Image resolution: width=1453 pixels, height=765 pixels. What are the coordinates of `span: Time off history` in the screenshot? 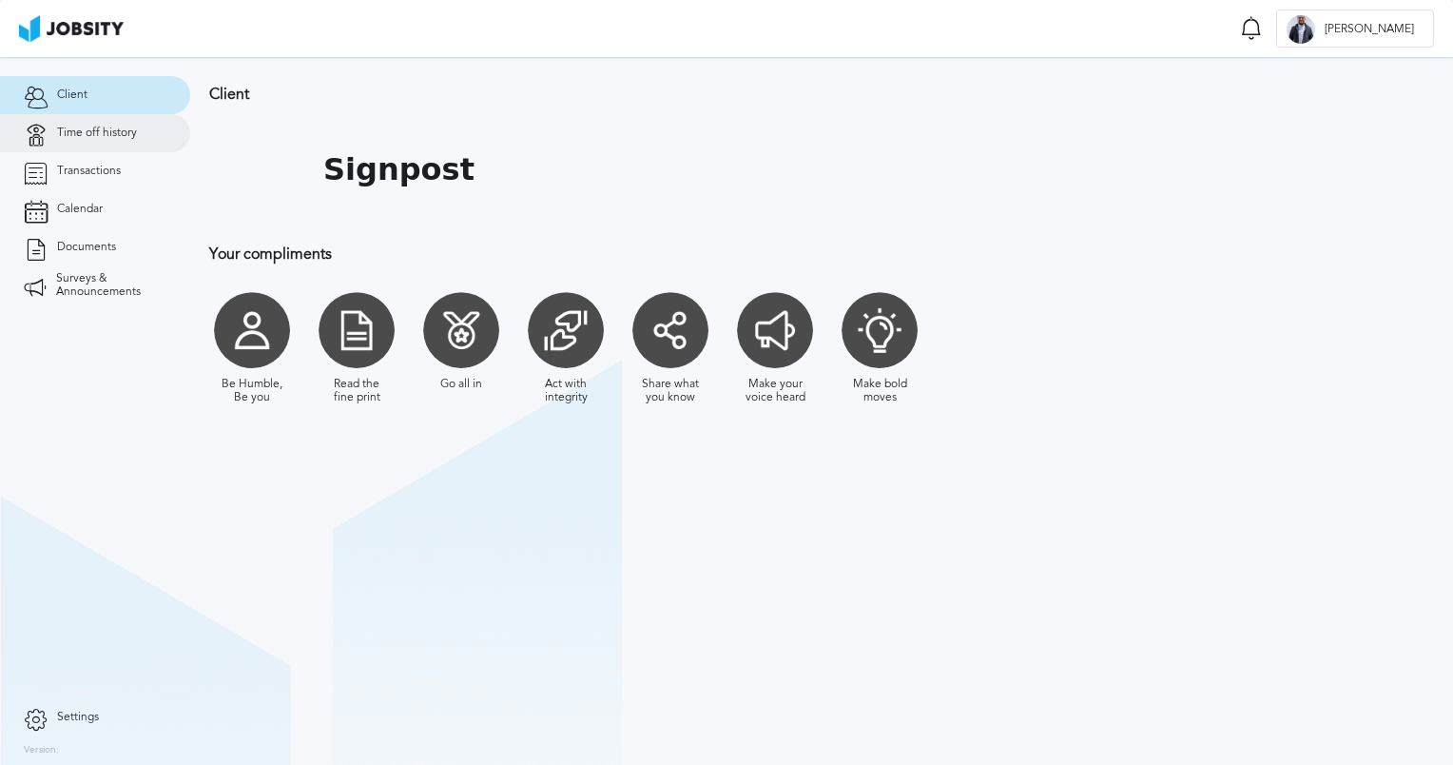 It's located at (97, 133).